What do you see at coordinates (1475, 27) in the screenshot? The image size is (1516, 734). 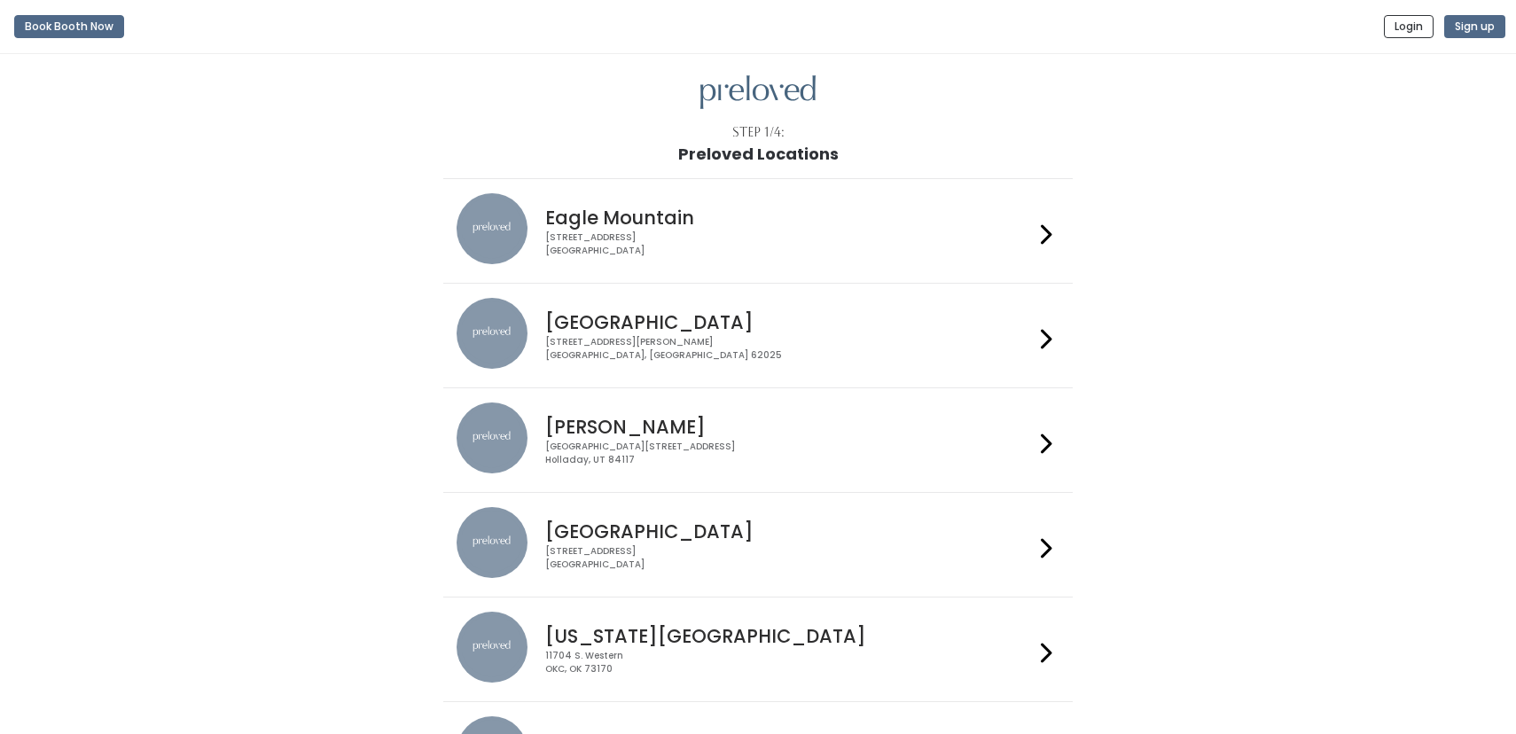 I see `button: Sign up` at bounding box center [1475, 27].